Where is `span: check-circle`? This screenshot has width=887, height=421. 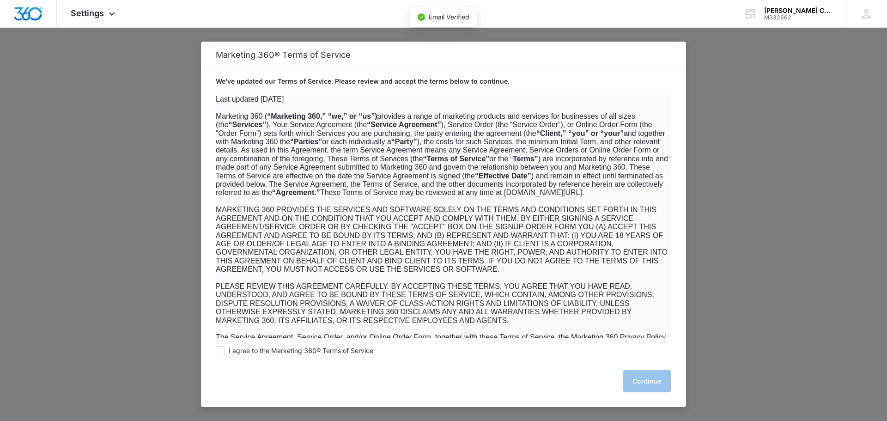
span: check-circle is located at coordinates (421, 17).